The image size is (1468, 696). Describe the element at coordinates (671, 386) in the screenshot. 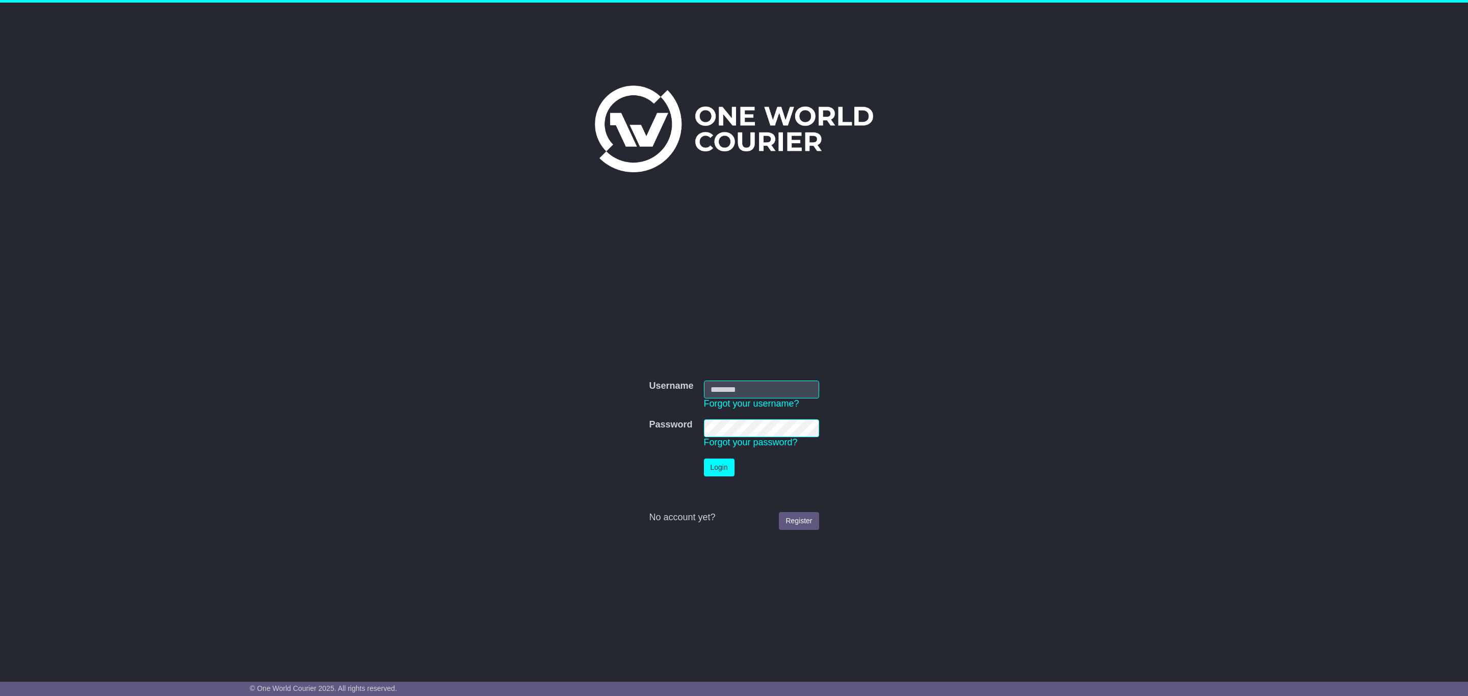

I see `label: Username` at that location.